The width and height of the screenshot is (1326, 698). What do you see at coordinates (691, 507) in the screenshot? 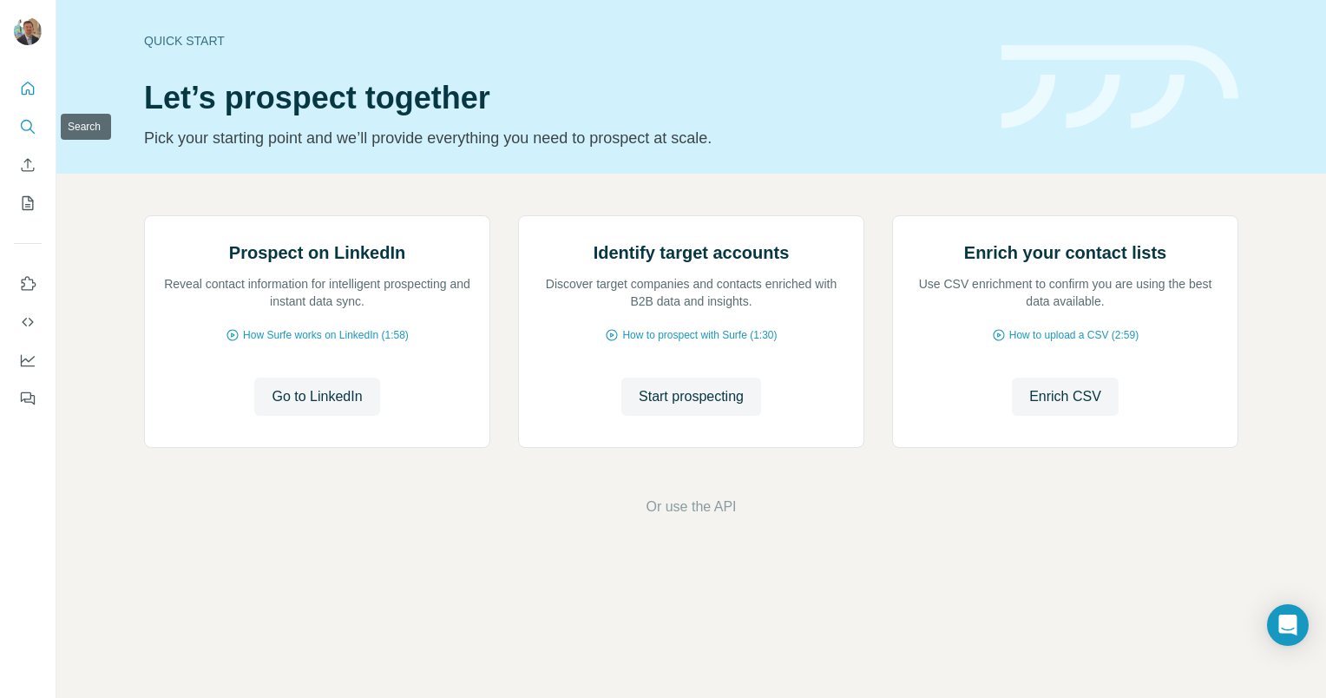
I see `button: Or use the API` at bounding box center [691, 507].